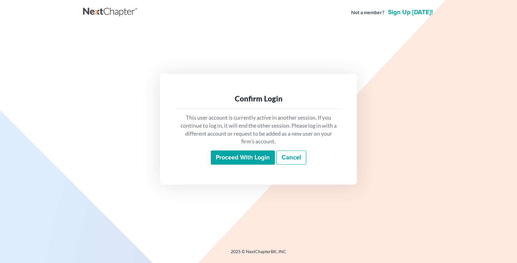 The image size is (517, 263). I want to click on input: Proceed with login, so click(243, 157).